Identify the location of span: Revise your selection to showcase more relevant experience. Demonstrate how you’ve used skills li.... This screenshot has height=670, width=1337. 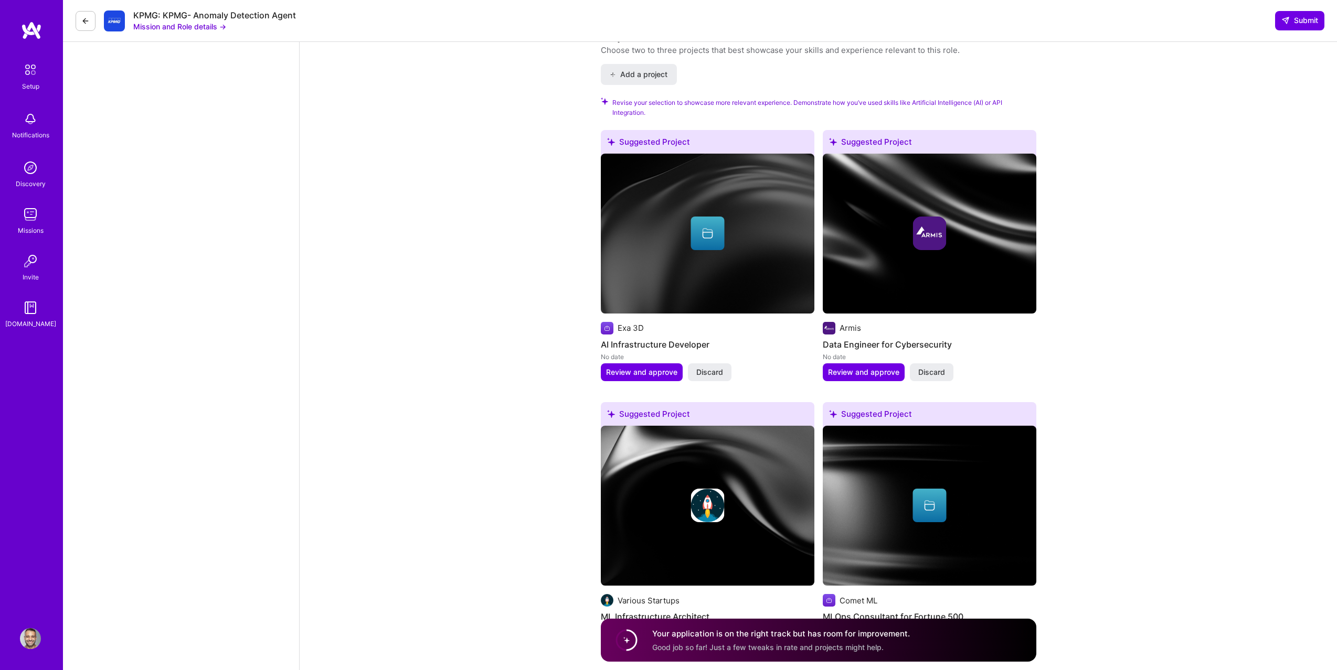
(824, 108).